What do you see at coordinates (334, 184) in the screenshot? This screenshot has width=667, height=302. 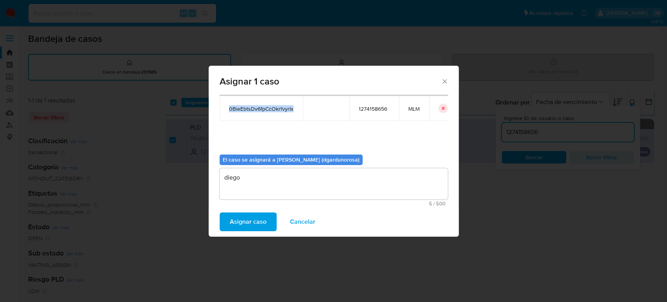 I see `textarea: diego` at bounding box center [334, 184].